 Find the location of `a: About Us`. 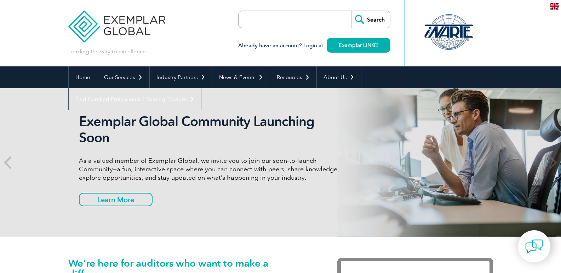

a: About Us is located at coordinates (339, 77).